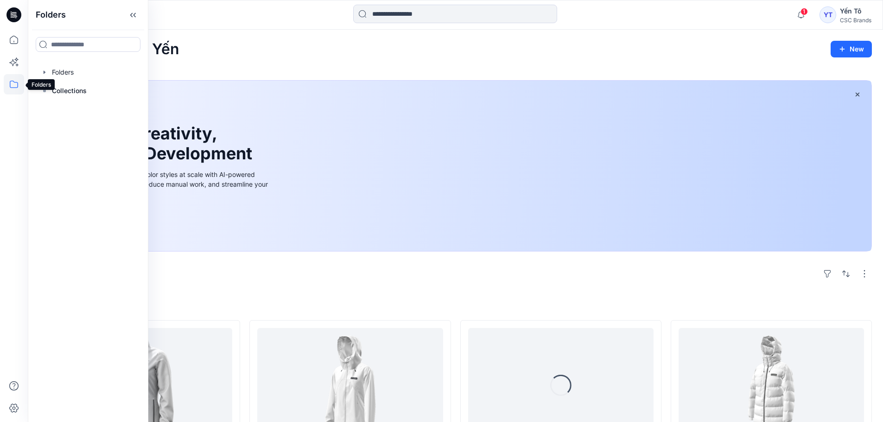 This screenshot has height=422, width=883. I want to click on div: CSC Brands, so click(856, 20).